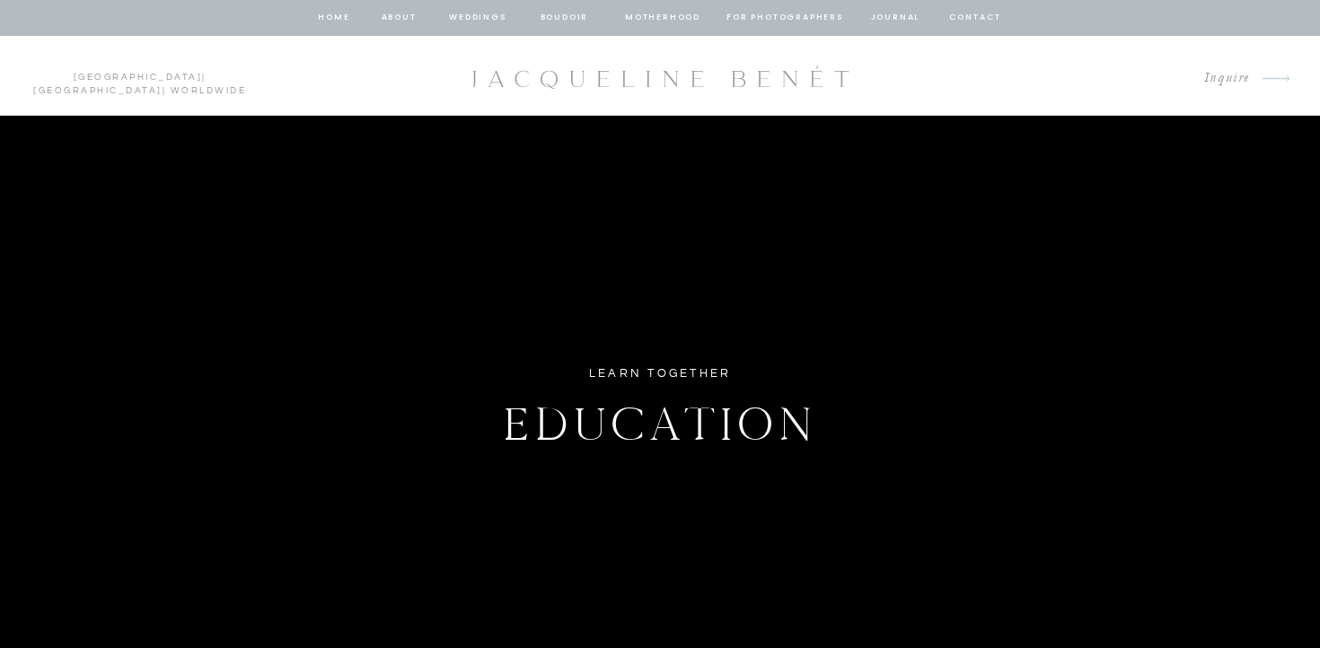 This screenshot has width=1320, height=648. I want to click on h1: education, so click(660, 419).